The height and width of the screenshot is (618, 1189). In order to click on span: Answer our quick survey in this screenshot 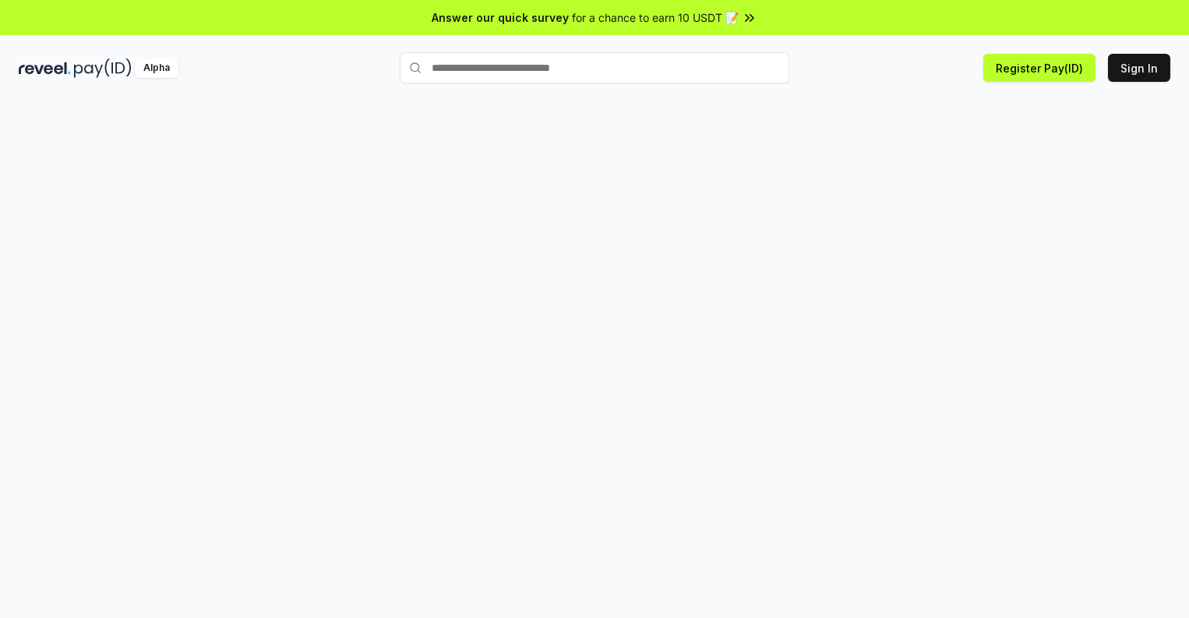, I will do `click(500, 17)`.